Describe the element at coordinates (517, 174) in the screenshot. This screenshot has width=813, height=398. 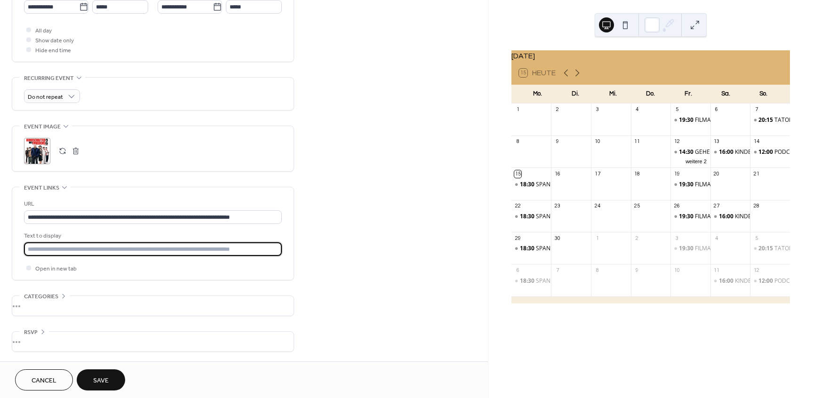
I see `div: 15` at that location.